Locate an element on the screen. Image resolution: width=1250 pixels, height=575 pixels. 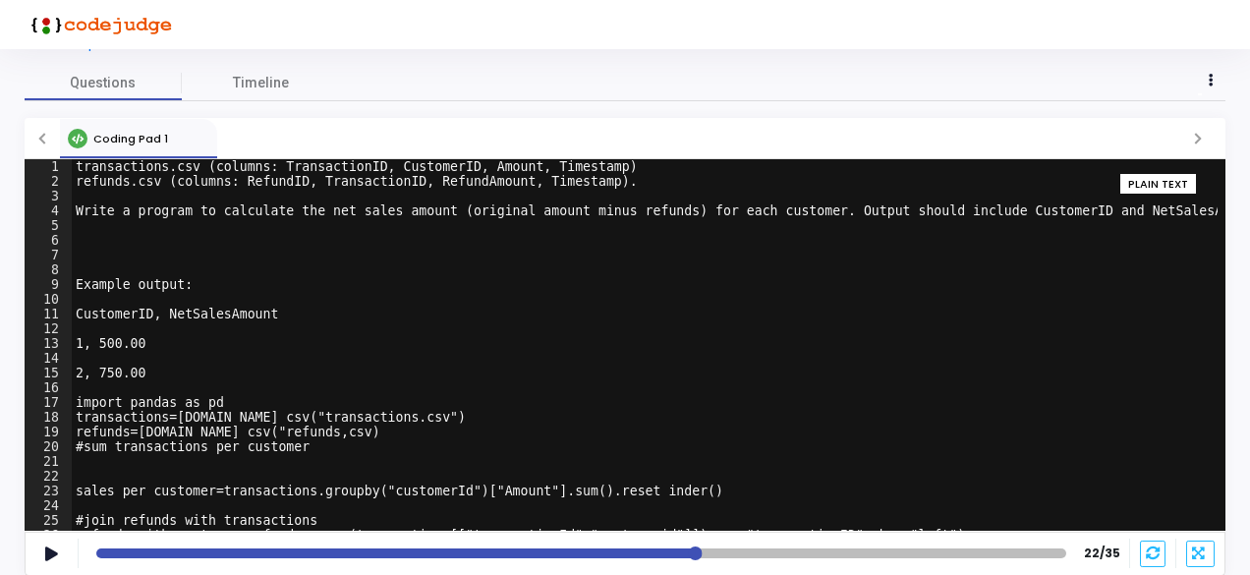
div: 11 is located at coordinates (48, 313).